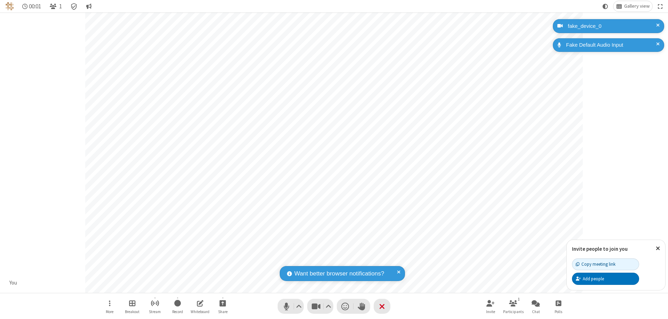  Describe the element at coordinates (362, 306) in the screenshot. I see `button: Raise hand` at that location.